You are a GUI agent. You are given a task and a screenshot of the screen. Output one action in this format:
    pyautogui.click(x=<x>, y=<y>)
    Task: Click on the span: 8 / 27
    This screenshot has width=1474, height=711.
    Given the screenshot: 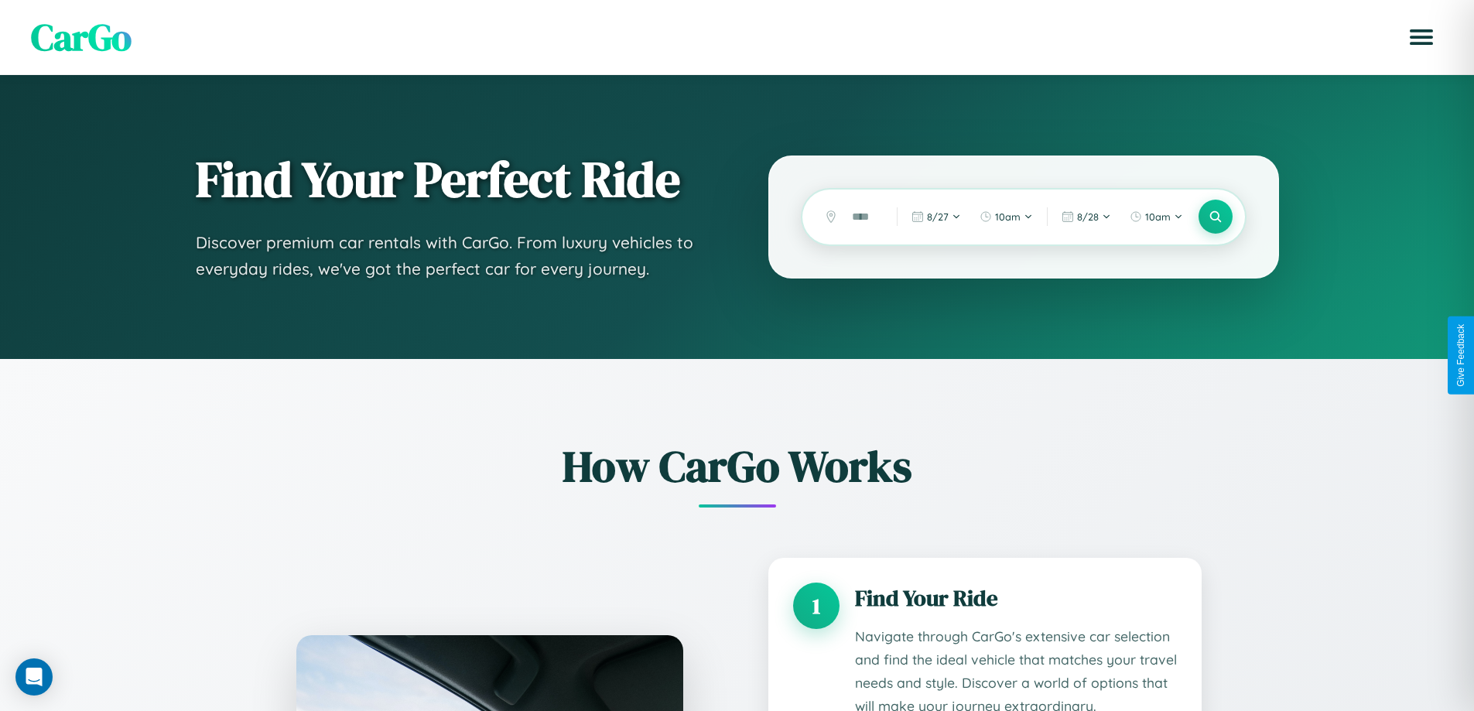 What is the action you would take?
    pyautogui.click(x=938, y=217)
    